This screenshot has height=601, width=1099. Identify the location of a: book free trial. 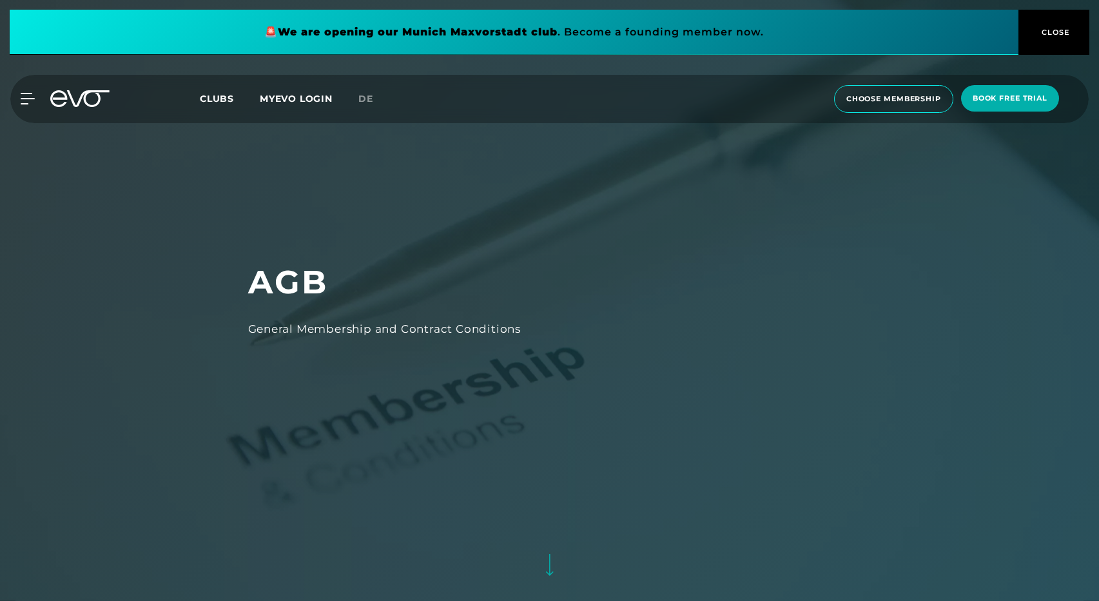
(1010, 99).